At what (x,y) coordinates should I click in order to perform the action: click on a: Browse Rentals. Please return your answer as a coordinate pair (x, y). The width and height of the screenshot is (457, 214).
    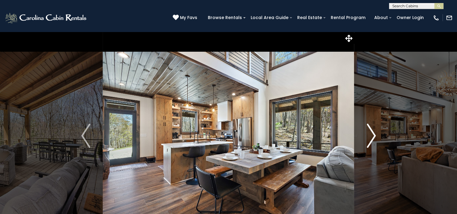
    Looking at the image, I should click on (225, 18).